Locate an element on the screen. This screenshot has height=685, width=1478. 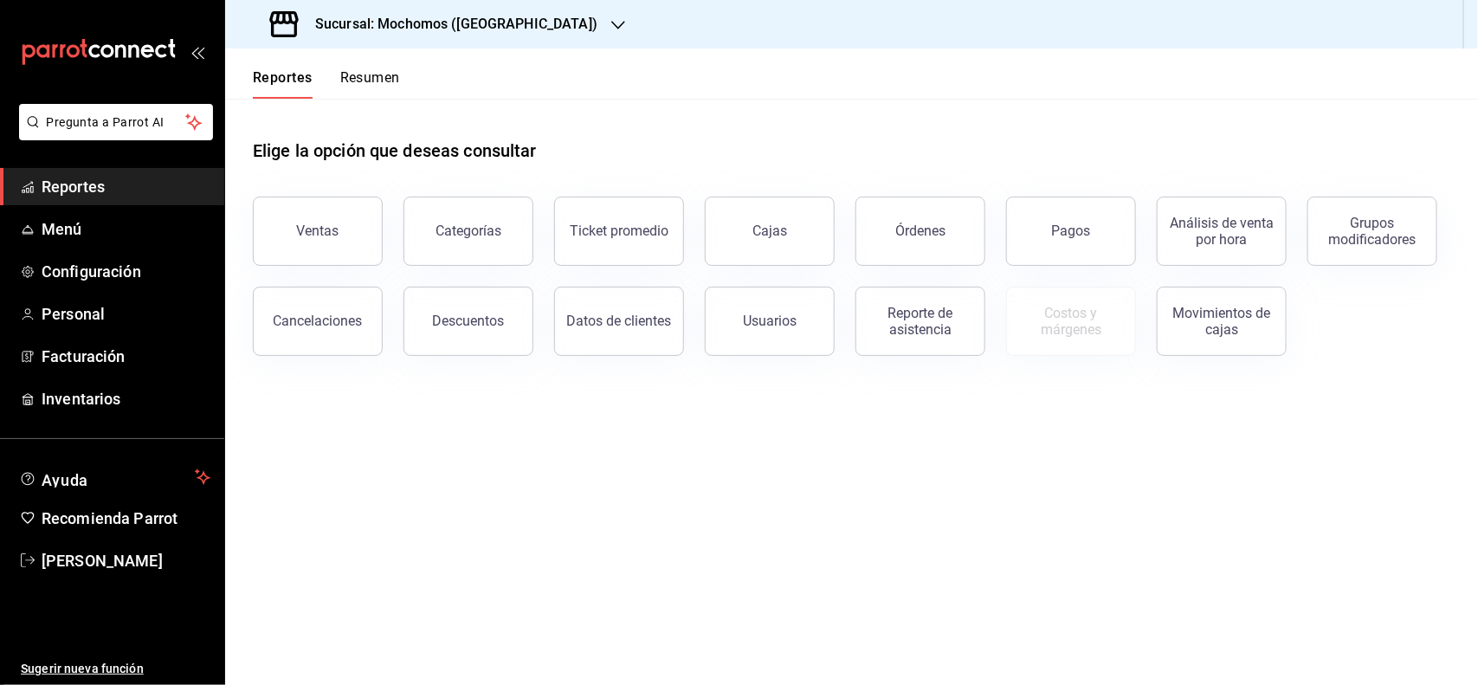
button: Contrata inventarios para ver este reporte is located at coordinates (1071, 321).